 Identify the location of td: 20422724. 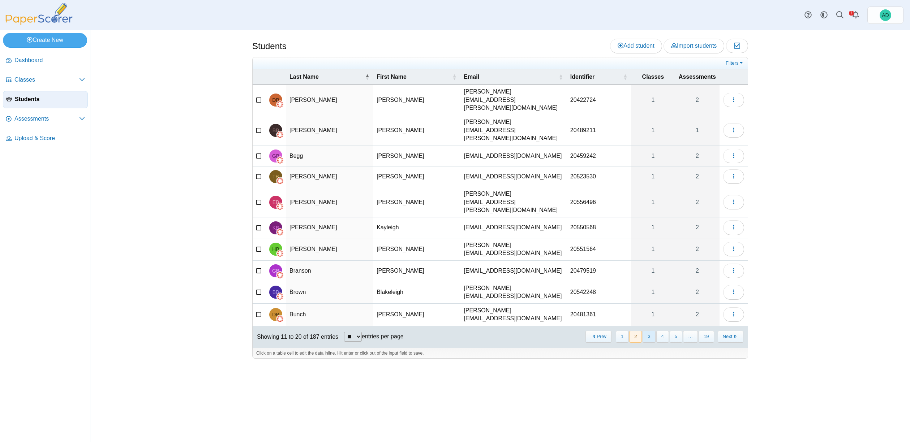
(599, 100).